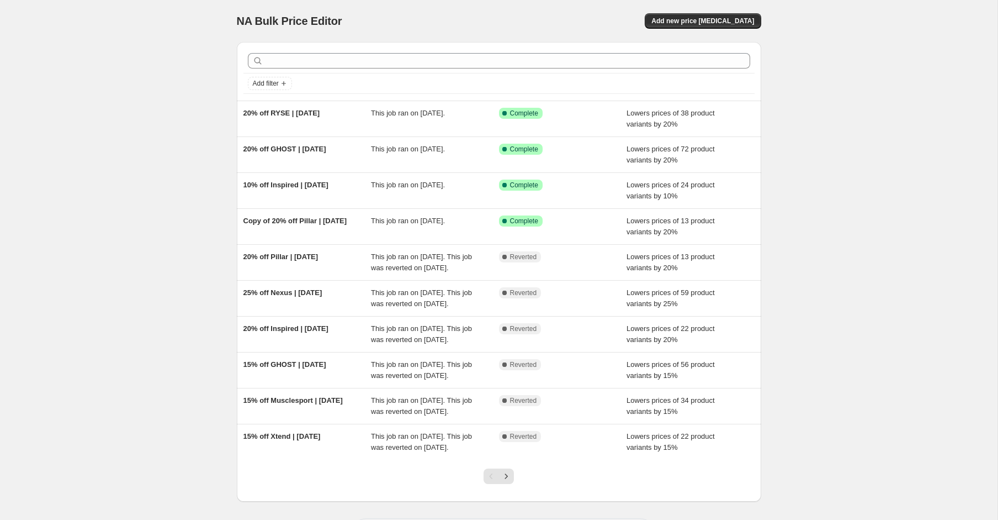  I want to click on span: Lowers prices of 34 product variants by 15%, so click(671, 405).